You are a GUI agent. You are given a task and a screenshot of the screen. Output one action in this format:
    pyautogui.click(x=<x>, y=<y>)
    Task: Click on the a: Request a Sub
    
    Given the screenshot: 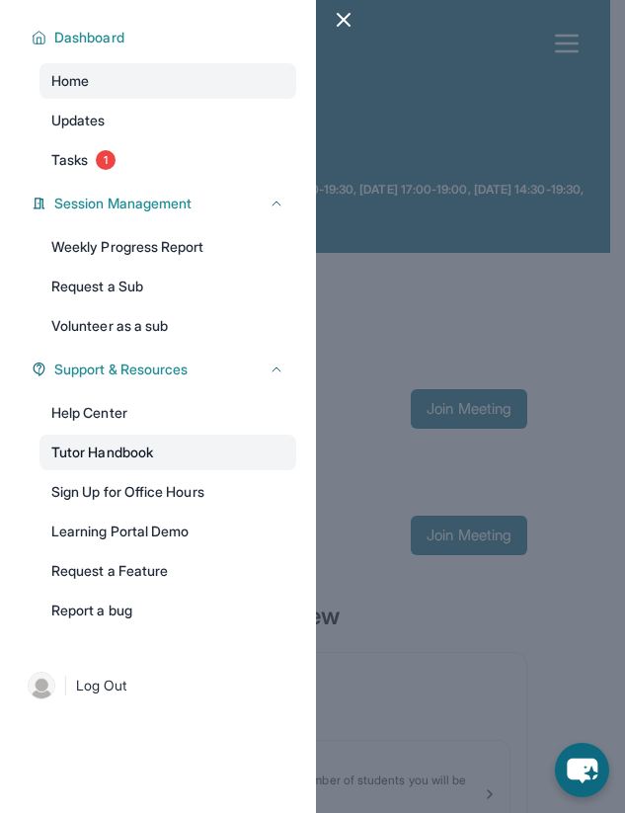 What is the action you would take?
    pyautogui.click(x=168, y=287)
    